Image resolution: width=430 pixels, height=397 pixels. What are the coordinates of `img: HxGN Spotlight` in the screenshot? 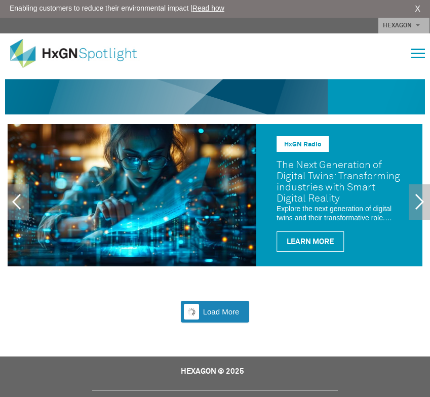 It's located at (81, 54).